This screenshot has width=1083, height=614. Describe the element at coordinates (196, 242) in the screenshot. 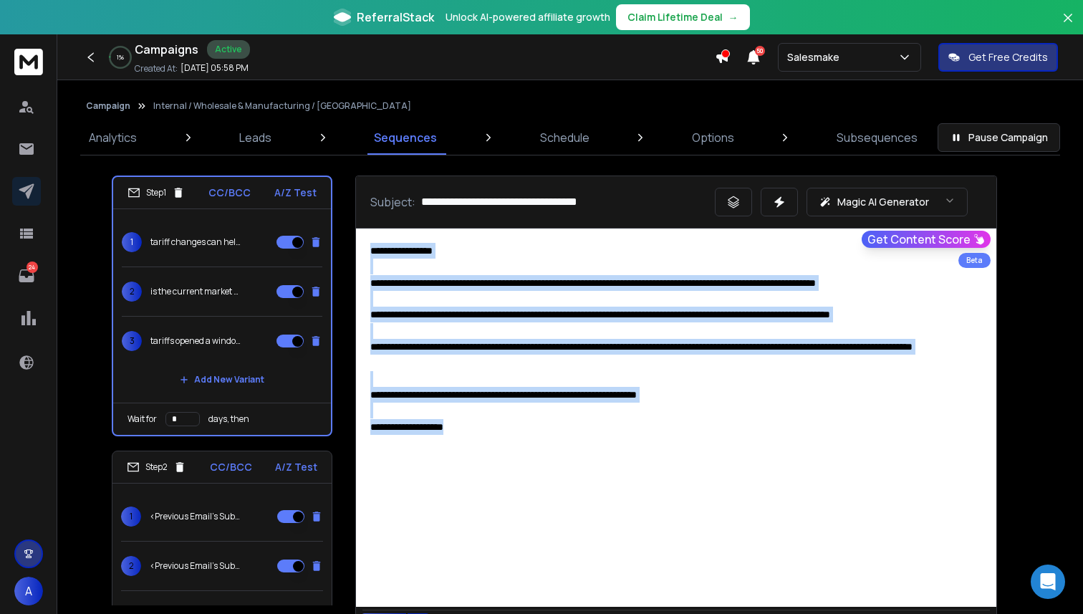

I see `p: tariff changes can help your margins` at that location.